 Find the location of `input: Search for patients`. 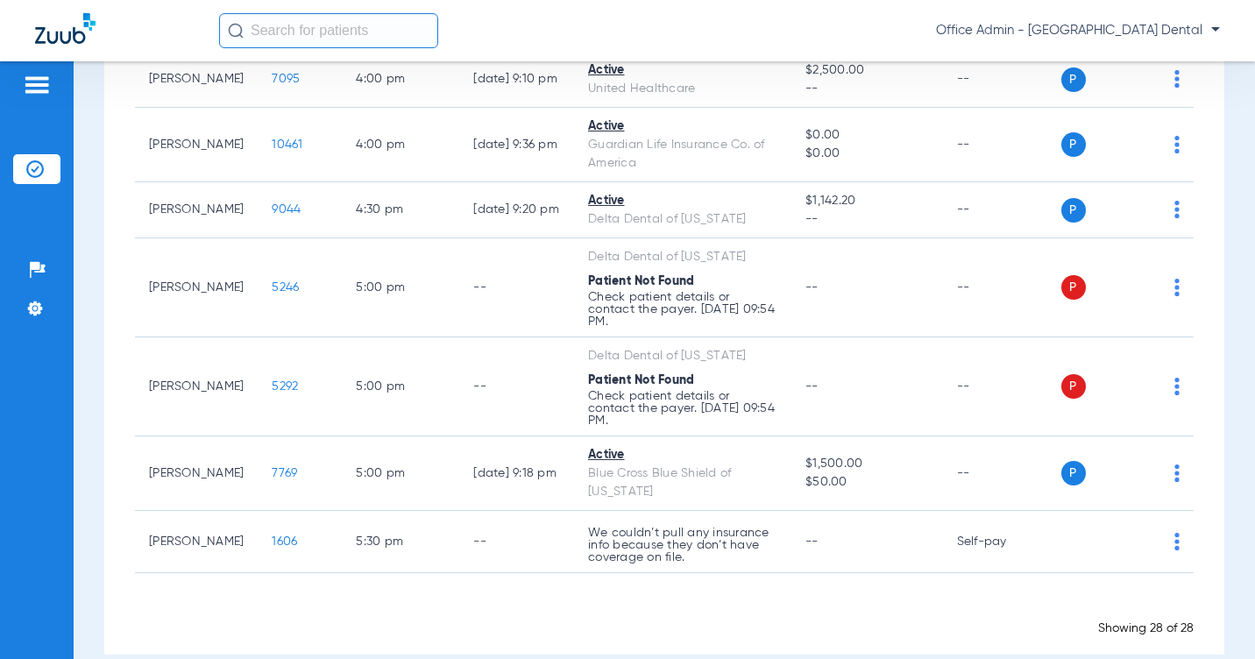

input: Search for patients is located at coordinates (329, 31).